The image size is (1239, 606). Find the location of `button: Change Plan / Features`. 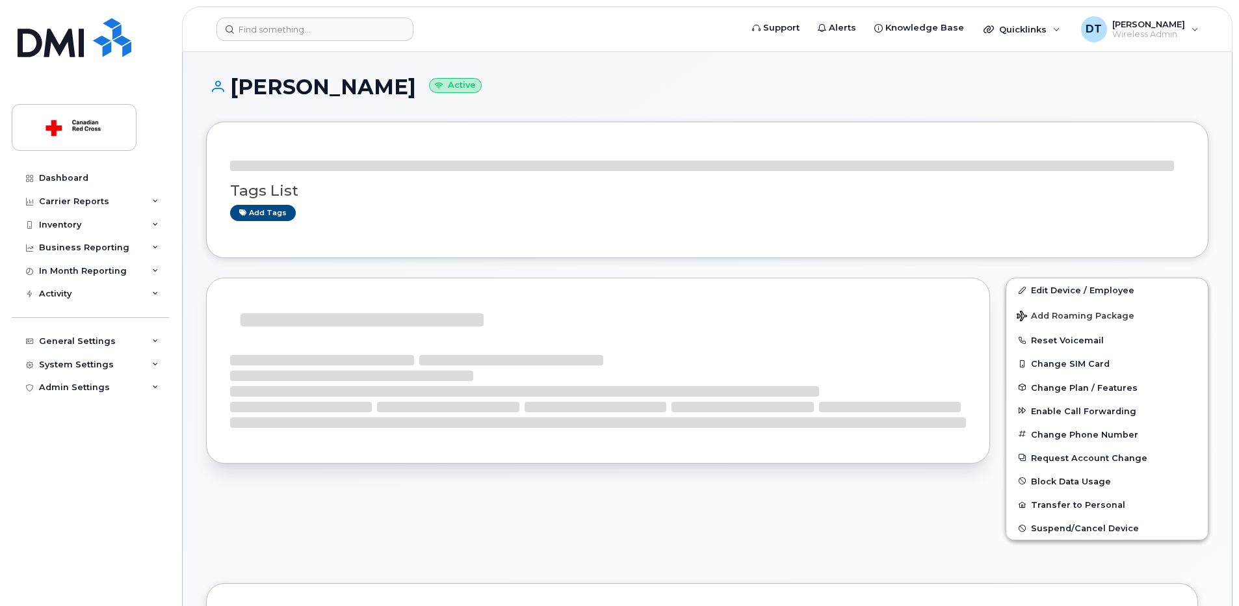

button: Change Plan / Features is located at coordinates (1107, 388).